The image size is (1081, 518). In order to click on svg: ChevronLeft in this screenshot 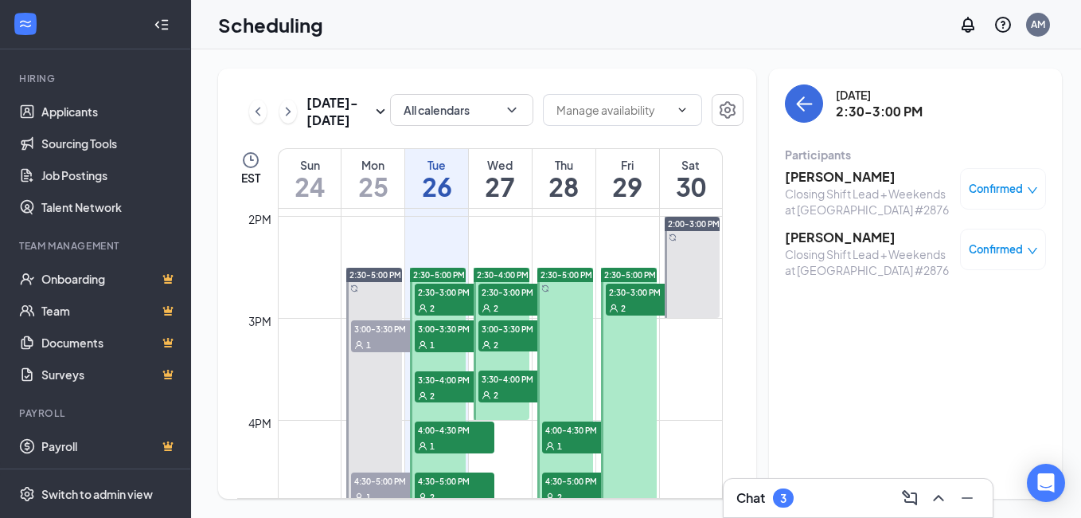, I will do `click(258, 111)`.